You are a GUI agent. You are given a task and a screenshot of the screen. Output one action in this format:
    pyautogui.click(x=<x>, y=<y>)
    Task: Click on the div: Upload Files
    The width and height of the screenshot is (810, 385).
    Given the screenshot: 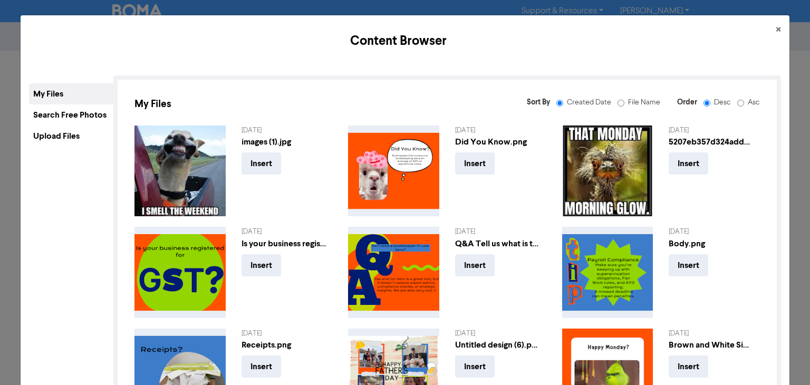 What is the action you would take?
    pyautogui.click(x=71, y=136)
    